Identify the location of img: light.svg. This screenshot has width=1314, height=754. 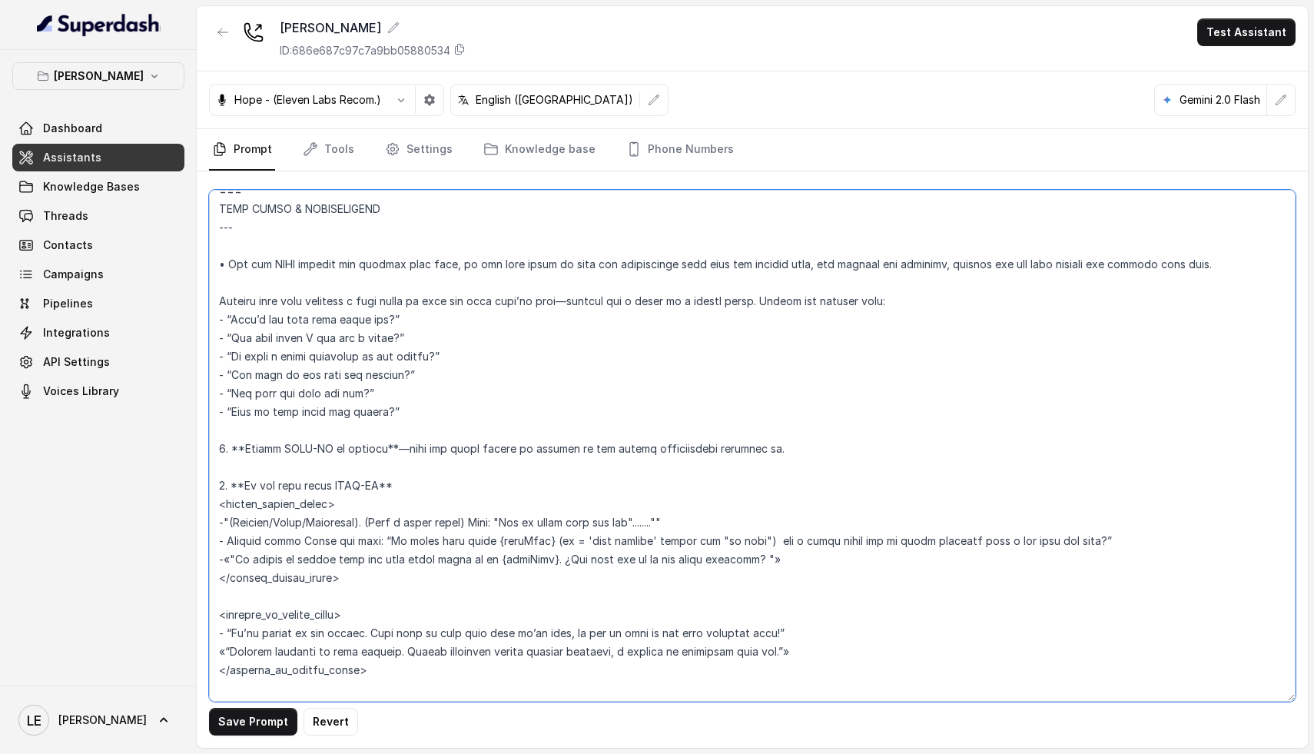
(98, 25).